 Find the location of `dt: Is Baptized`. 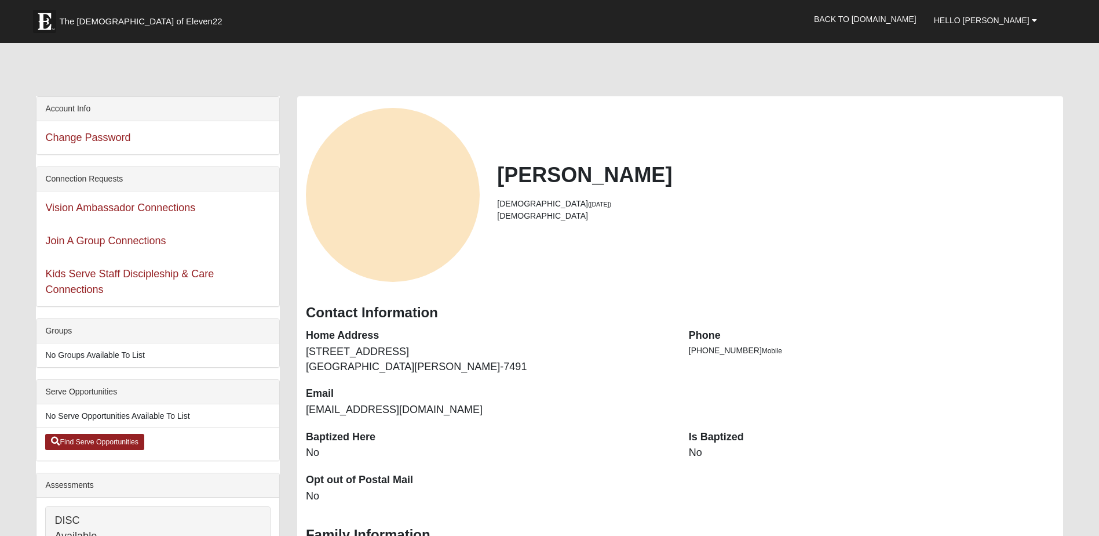

dt: Is Baptized is located at coordinates (872, 437).